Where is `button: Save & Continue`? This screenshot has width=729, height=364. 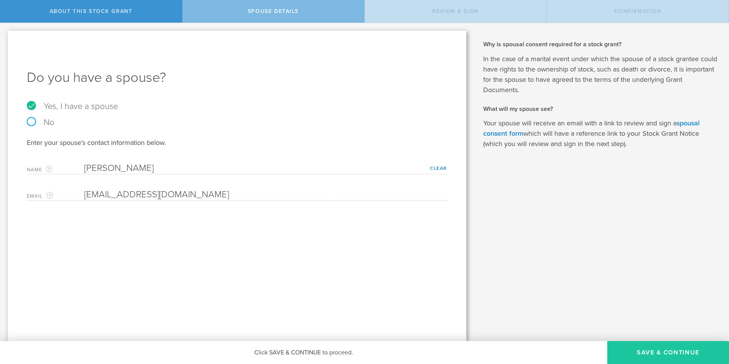 button: Save & Continue is located at coordinates (668, 353).